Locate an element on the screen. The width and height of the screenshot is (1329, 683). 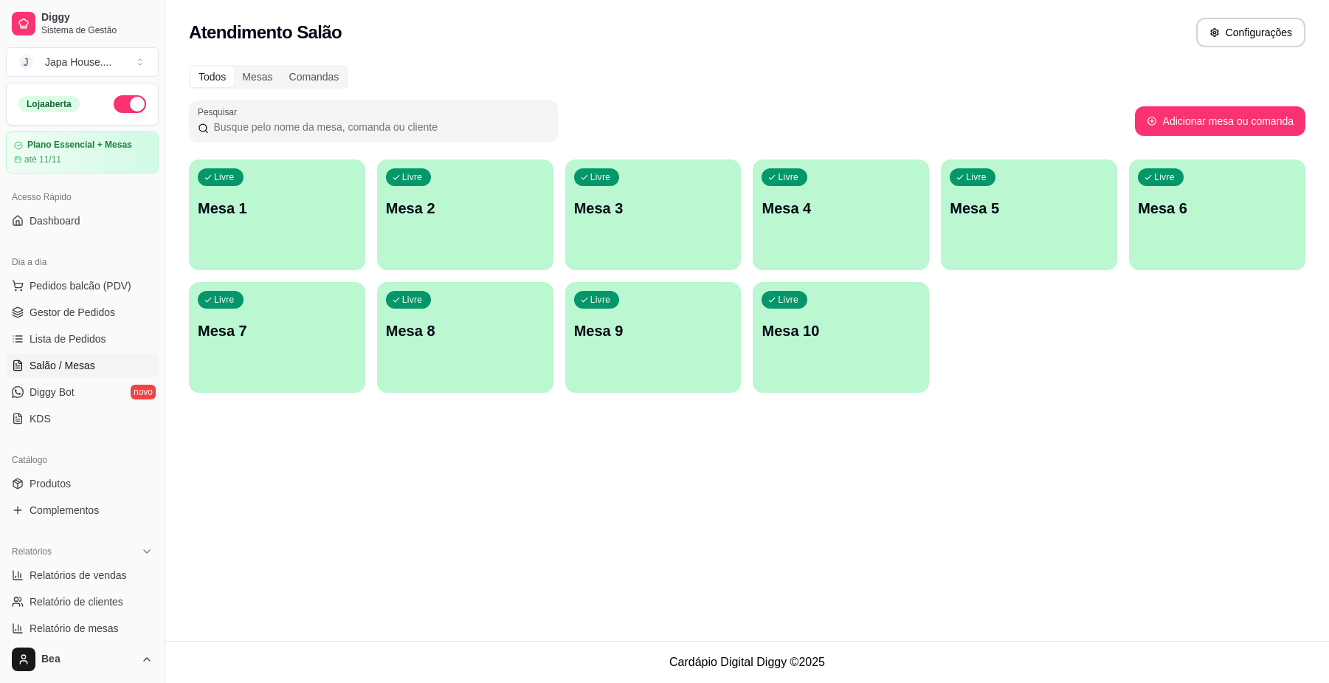
button: Alterar Status is located at coordinates (130, 104).